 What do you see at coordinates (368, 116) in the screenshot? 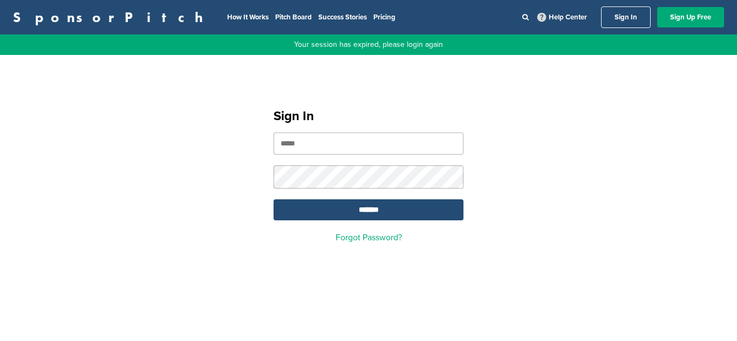
I see `h1: Sign In` at bounding box center [368, 116].